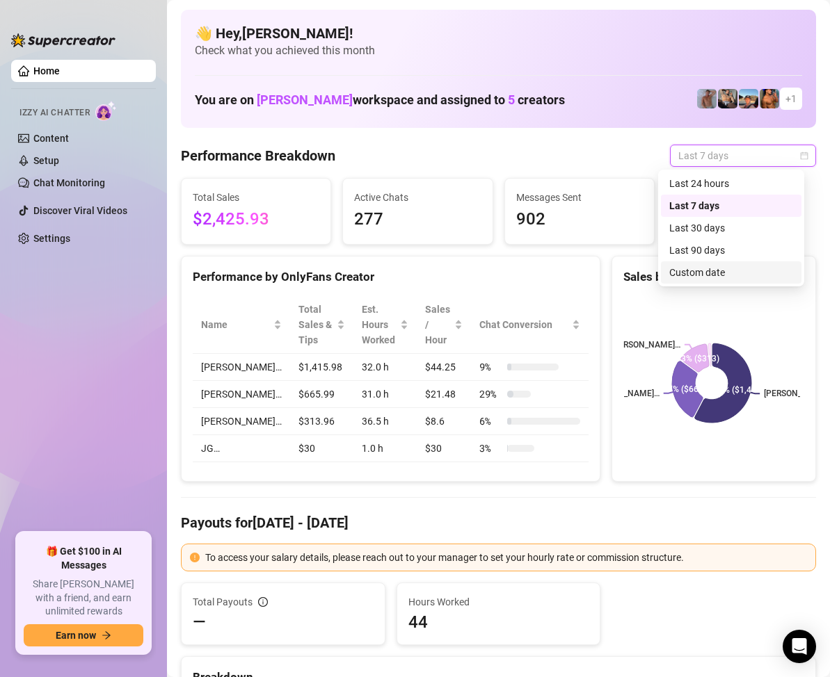 This screenshot has height=677, width=830. Describe the element at coordinates (106, 636) in the screenshot. I see `span: arrow-right` at that location.